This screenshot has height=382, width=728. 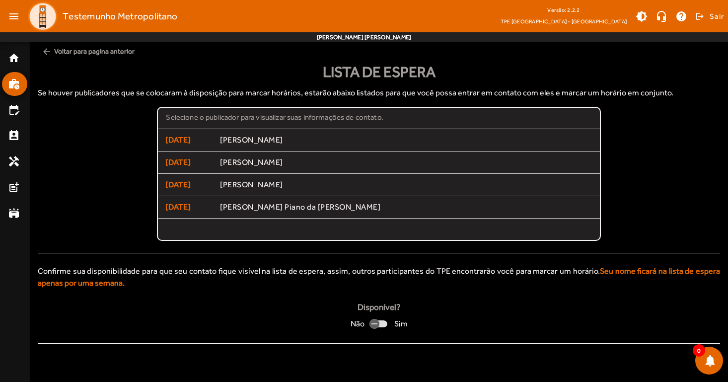 What do you see at coordinates (14, 58) in the screenshot?
I see `mat-icon: home` at bounding box center [14, 58].